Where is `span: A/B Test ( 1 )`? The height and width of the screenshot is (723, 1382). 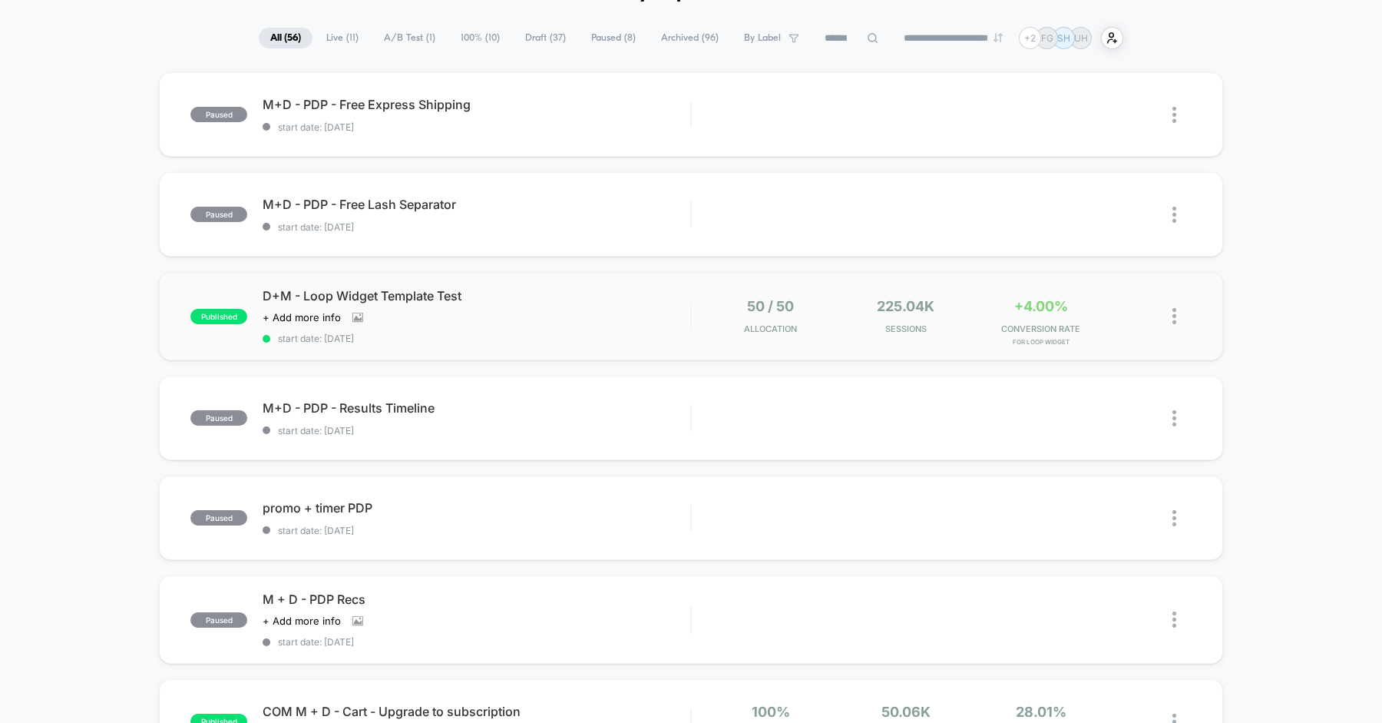 span: A/B Test ( 1 ) is located at coordinates (409, 38).